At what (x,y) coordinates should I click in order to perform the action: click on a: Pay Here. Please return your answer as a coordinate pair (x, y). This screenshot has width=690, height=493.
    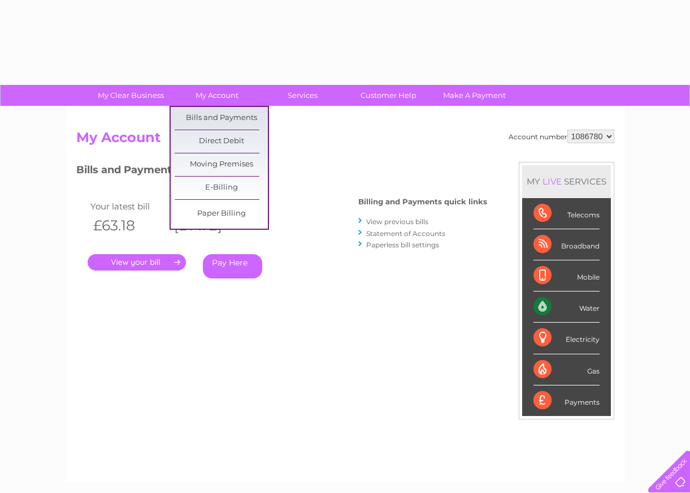
    Looking at the image, I should click on (232, 266).